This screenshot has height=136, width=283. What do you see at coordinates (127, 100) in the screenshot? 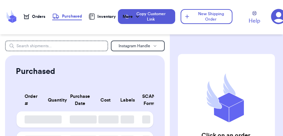
I see `th: Labels` at bounding box center [127, 100].